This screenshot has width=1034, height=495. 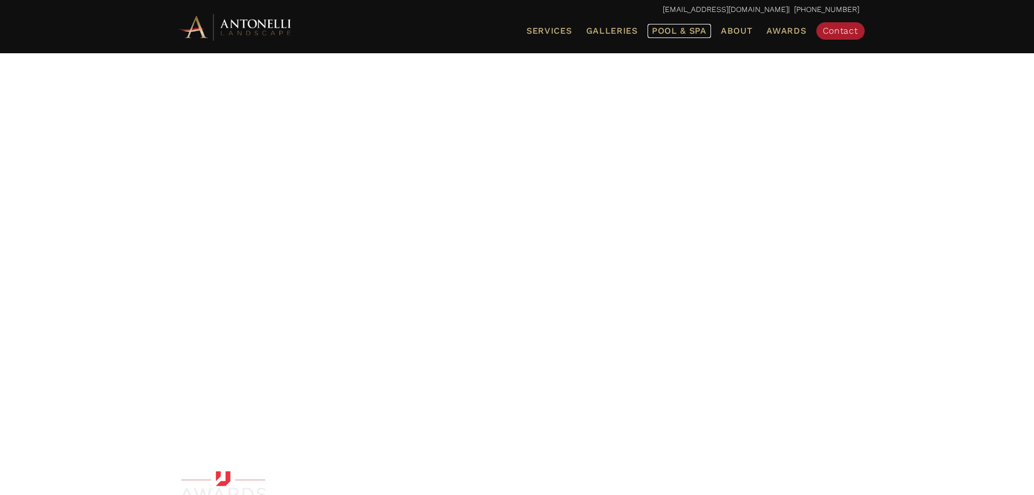 I want to click on img: Antonelli Horizontal Logo, so click(x=235, y=27).